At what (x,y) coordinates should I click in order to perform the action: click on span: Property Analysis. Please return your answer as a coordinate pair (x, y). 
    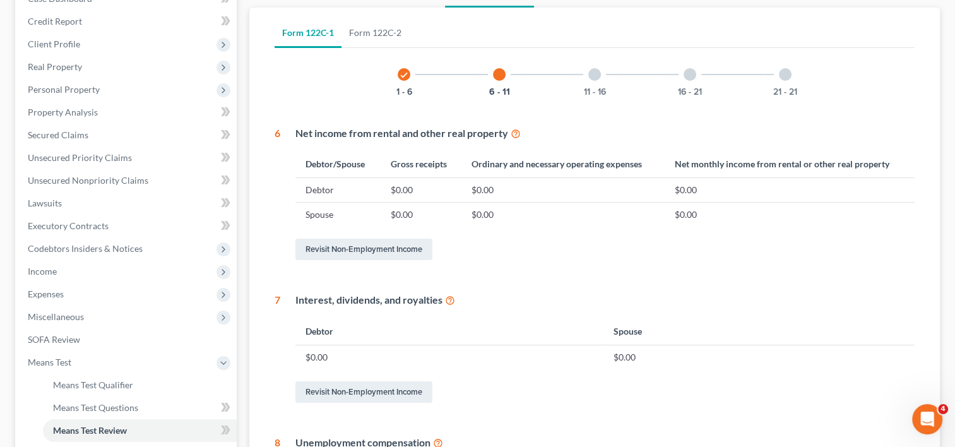
    Looking at the image, I should click on (62, 112).